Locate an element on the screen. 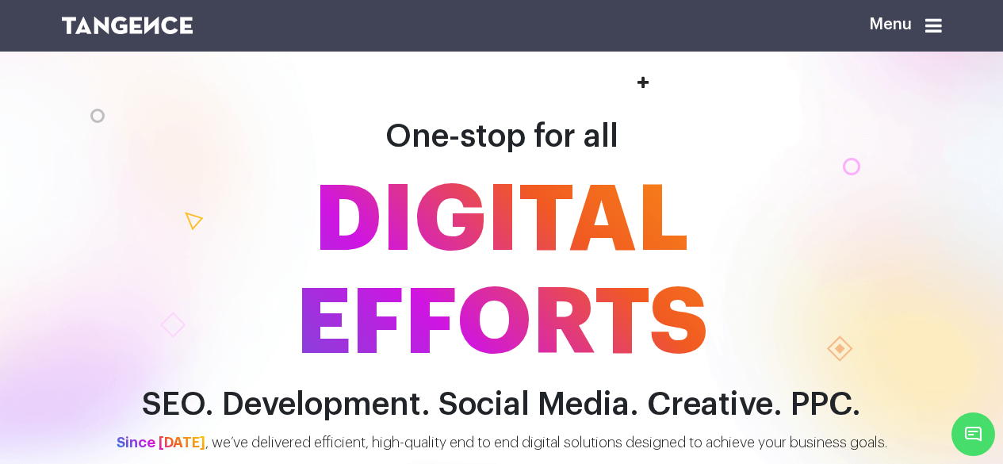 This screenshot has width=1003, height=464. h2: SEO. Development. Social Media. Creative. PPC. is located at coordinates (502, 404).